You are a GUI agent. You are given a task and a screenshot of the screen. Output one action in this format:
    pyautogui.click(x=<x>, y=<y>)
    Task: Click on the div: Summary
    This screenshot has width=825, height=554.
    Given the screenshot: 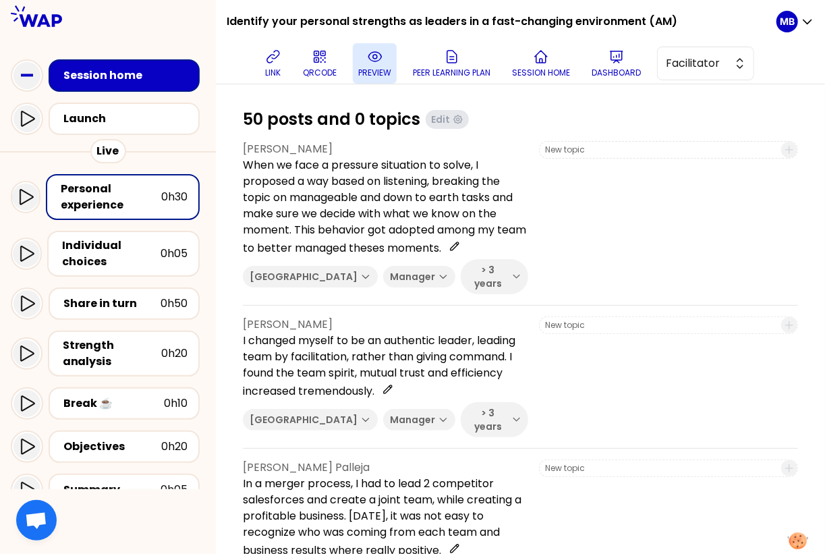 What is the action you would take?
    pyautogui.click(x=112, y=490)
    